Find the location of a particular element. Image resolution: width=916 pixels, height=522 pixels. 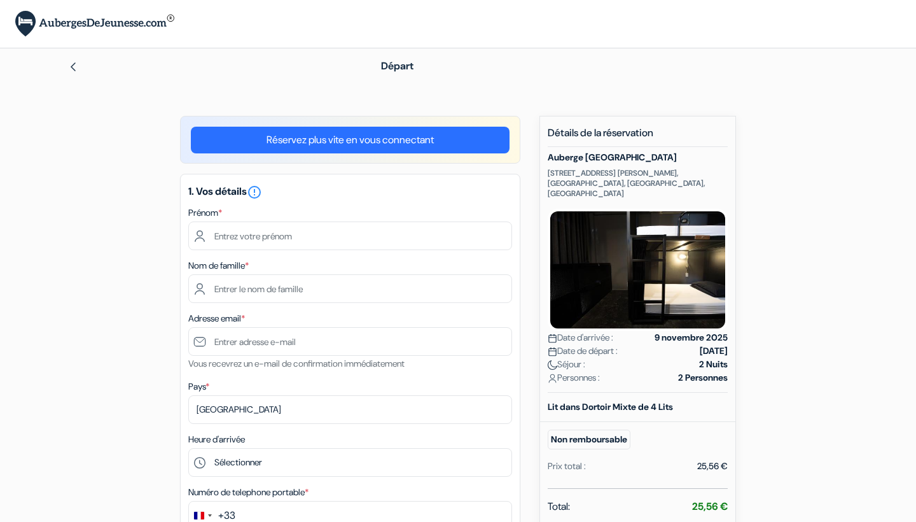

small: Vous recevrez un e-mail de confirmation immédiatement is located at coordinates (297, 363).